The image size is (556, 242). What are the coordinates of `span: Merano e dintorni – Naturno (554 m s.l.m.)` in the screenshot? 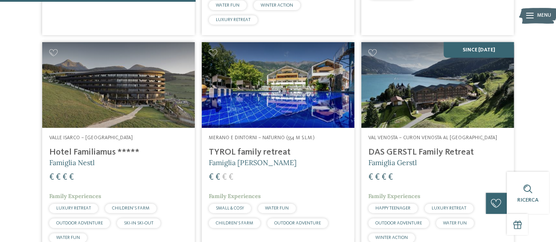 It's located at (262, 138).